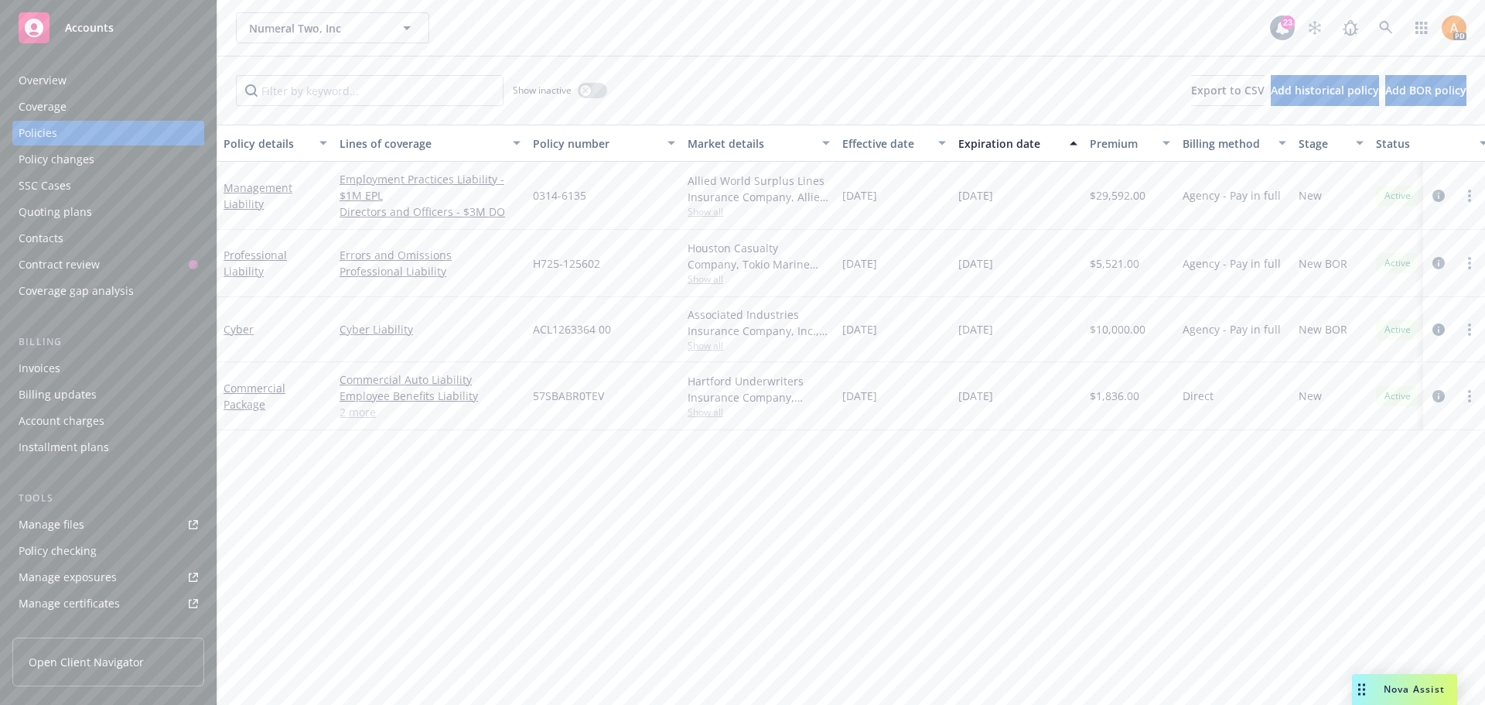 The width and height of the screenshot is (1485, 705). I want to click on a: Cyber, so click(238, 329).